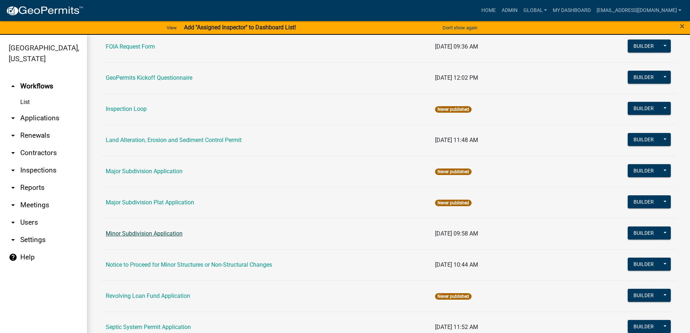  What do you see at coordinates (13, 86) in the screenshot?
I see `i: arrow_drop_up` at bounding box center [13, 86].